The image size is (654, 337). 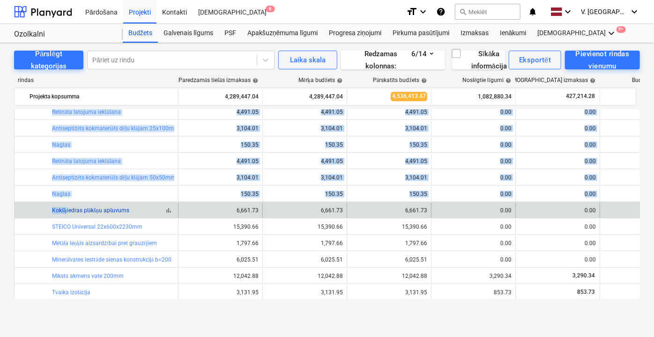 What do you see at coordinates (602, 60) in the screenshot?
I see `div: Pievienot rindas vienumu` at bounding box center [602, 60].